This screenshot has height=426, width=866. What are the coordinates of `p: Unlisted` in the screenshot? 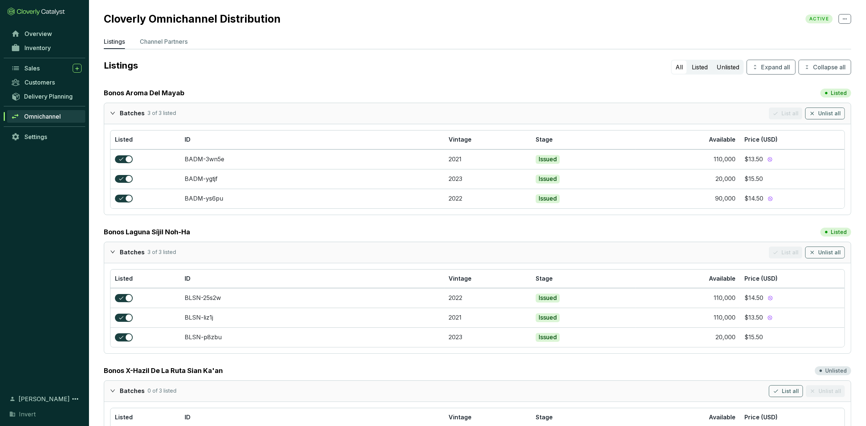 It's located at (836, 371).